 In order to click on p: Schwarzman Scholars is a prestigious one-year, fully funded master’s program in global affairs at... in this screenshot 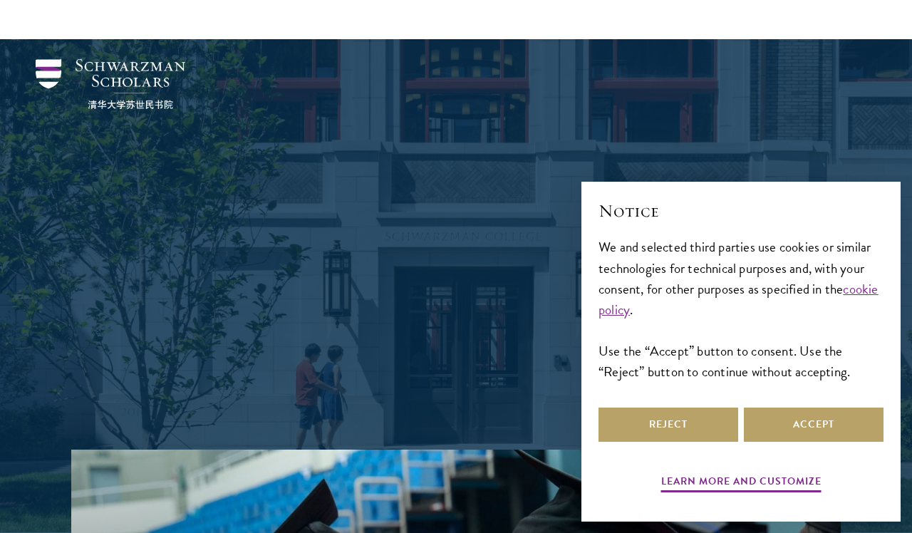, I will do `click(456, 307)`.